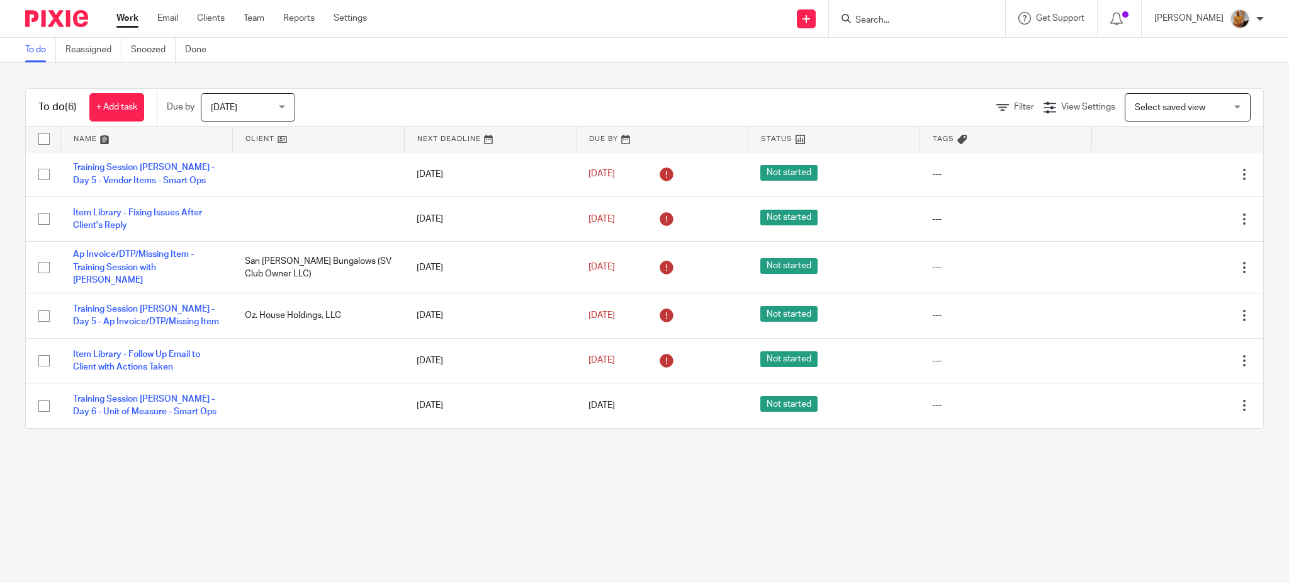 This screenshot has width=1289, height=583. Describe the element at coordinates (93, 50) in the screenshot. I see `a: Reassigned` at that location.